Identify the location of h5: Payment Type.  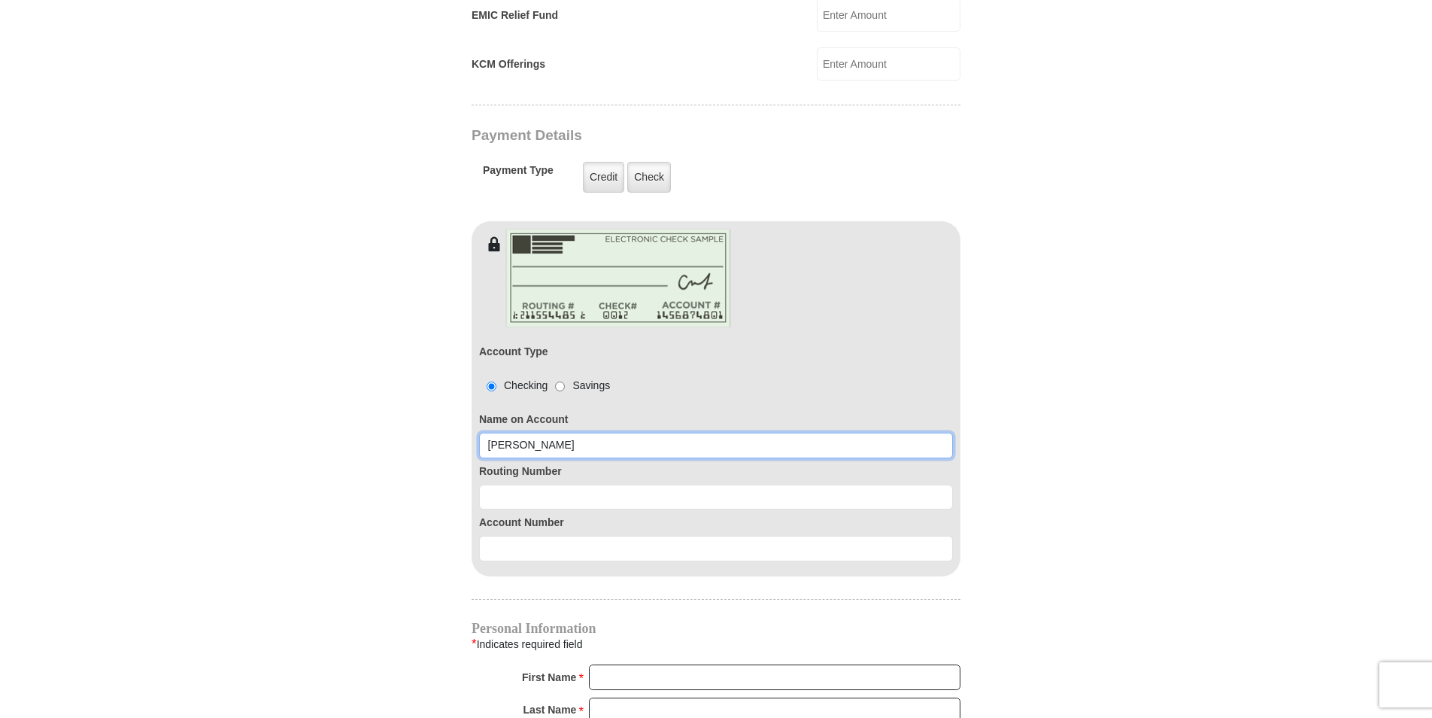
(518, 174).